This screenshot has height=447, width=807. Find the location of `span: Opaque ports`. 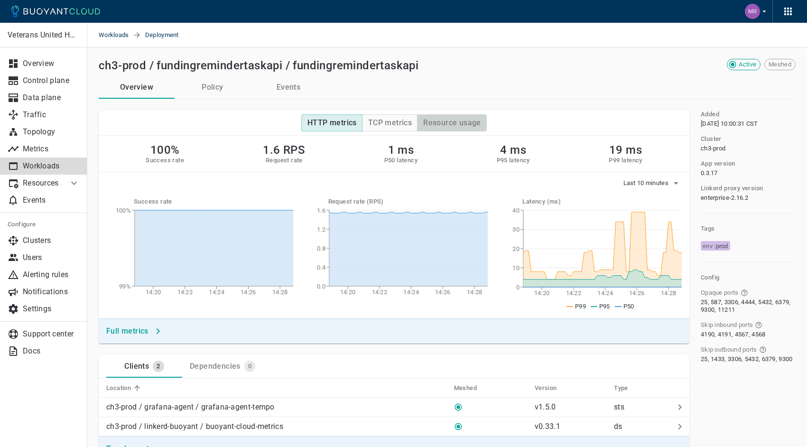

span: Opaque ports is located at coordinates (720, 293).